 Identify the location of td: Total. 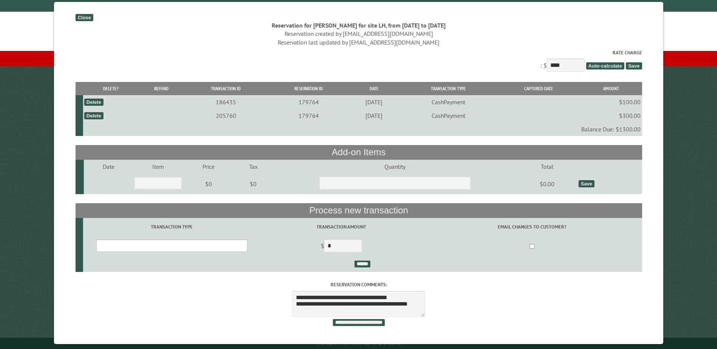
(547, 167).